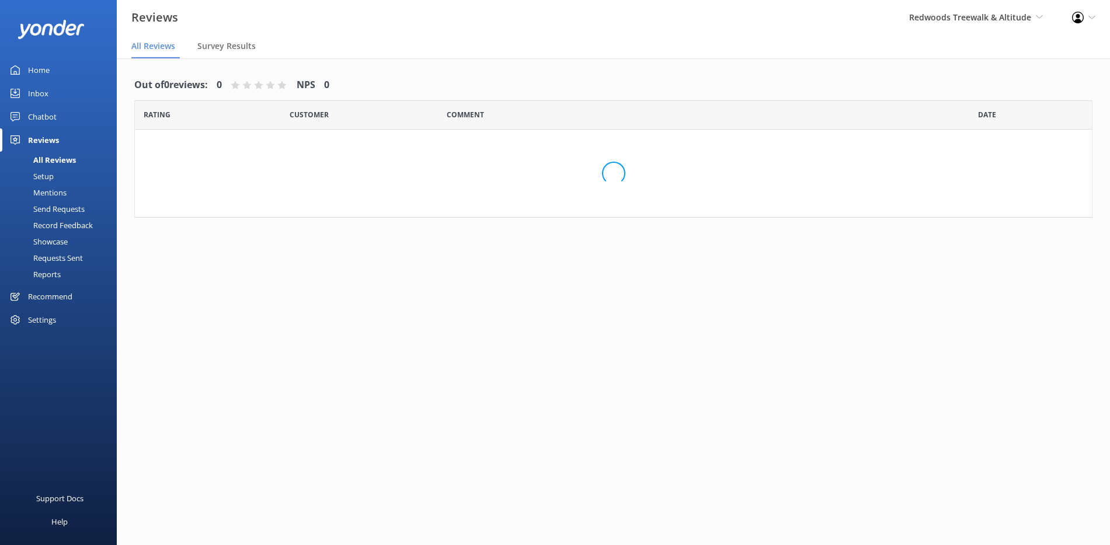  What do you see at coordinates (171, 85) in the screenshot?
I see `h4: Out of 0 reviews:` at bounding box center [171, 85].